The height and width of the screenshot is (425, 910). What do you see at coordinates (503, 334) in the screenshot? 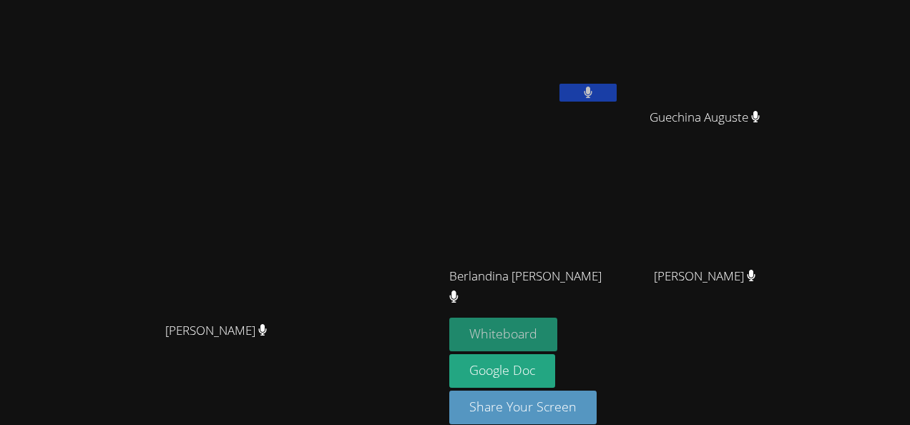
I see `button: Whiteboard` at bounding box center [503, 334].